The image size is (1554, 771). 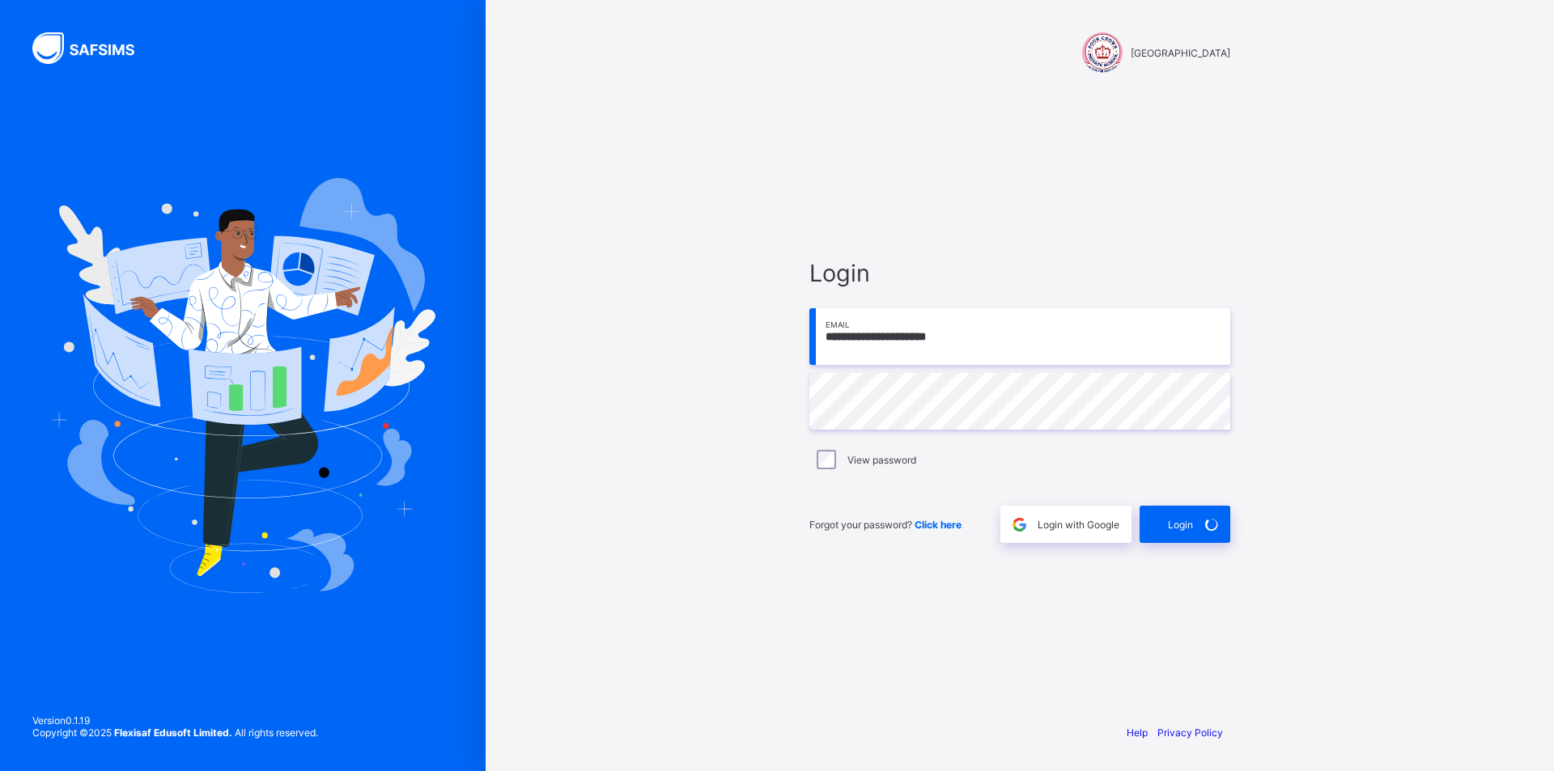 What do you see at coordinates (1019, 525) in the screenshot?
I see `img: google.396cfc9801f0270233282035f929180a.svg` at bounding box center [1019, 525].